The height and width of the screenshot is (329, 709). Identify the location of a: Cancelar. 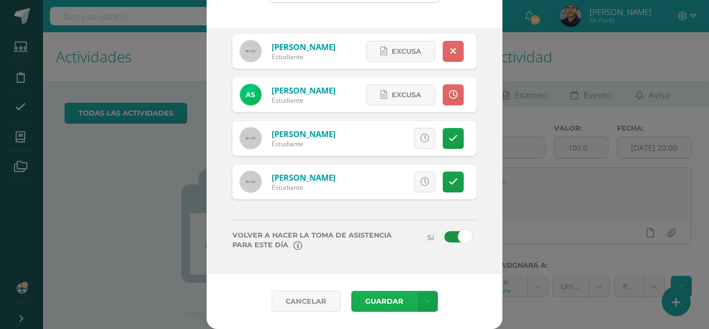
(306, 301).